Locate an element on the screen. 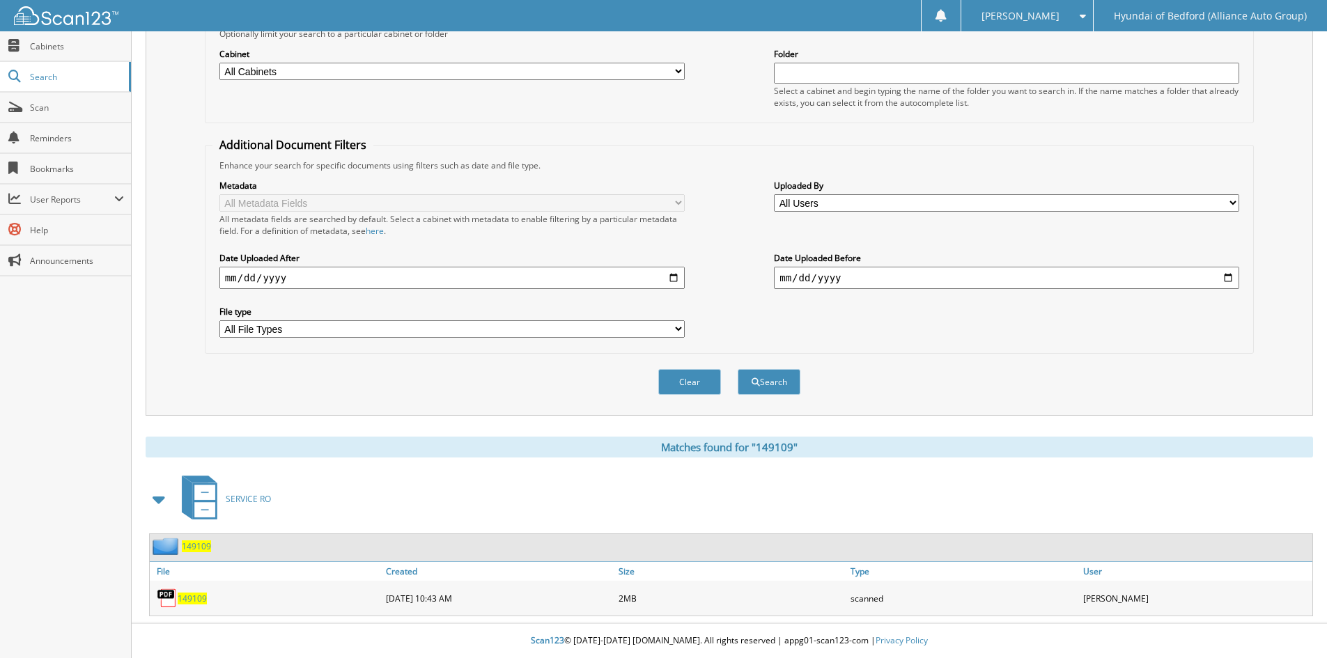 This screenshot has height=658, width=1327. label: Date Uploaded After is located at coordinates (452, 258).